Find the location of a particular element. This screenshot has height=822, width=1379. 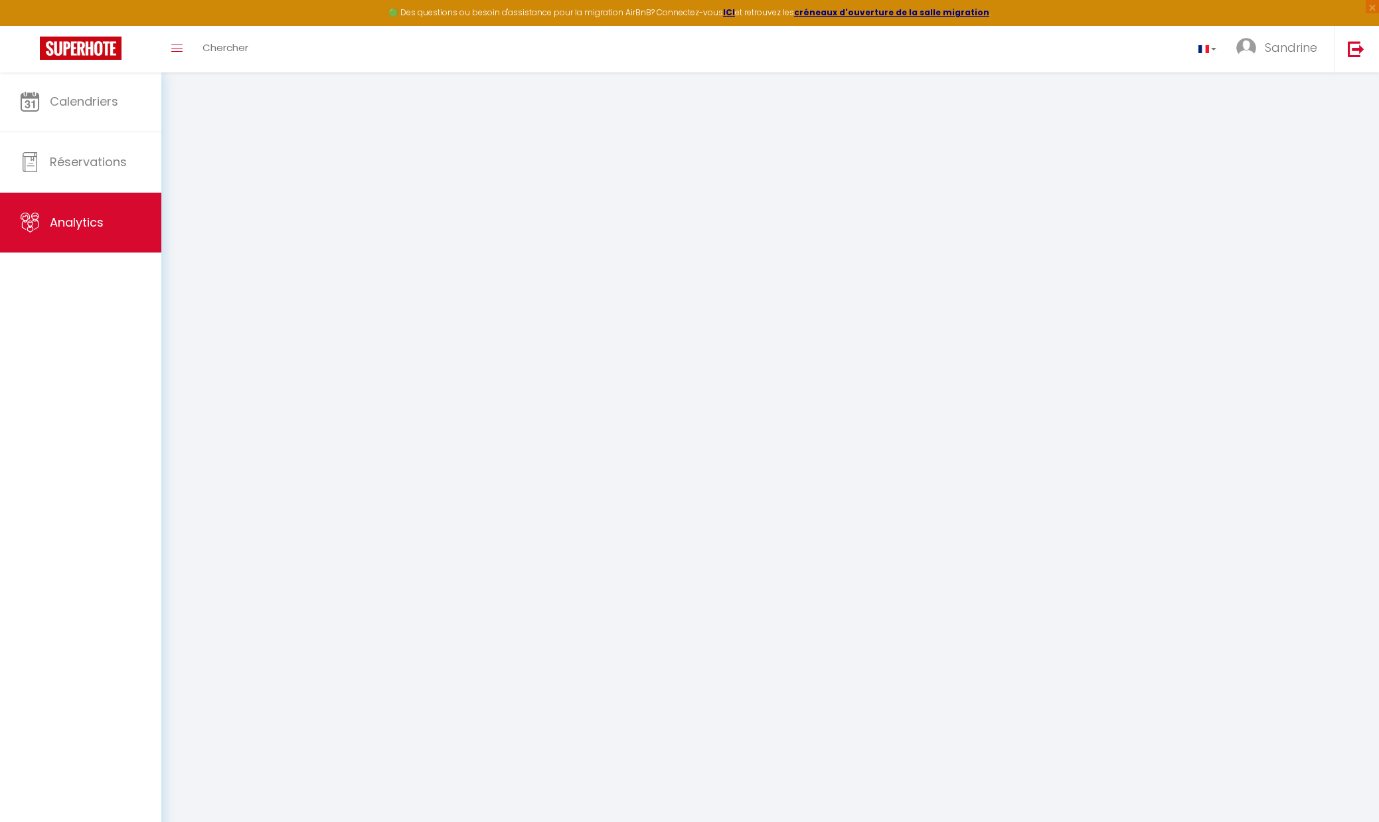

a: créneaux d'ouverture de la salle migration is located at coordinates (892, 12).